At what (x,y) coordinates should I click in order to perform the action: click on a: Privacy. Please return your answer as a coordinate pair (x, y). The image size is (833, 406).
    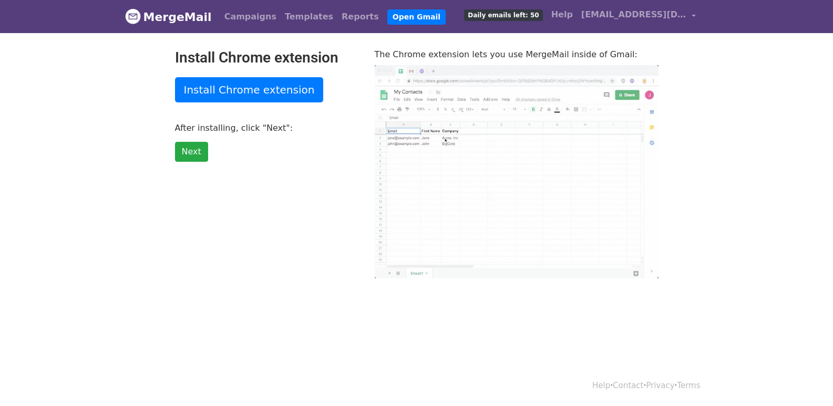
    Looking at the image, I should click on (660, 386).